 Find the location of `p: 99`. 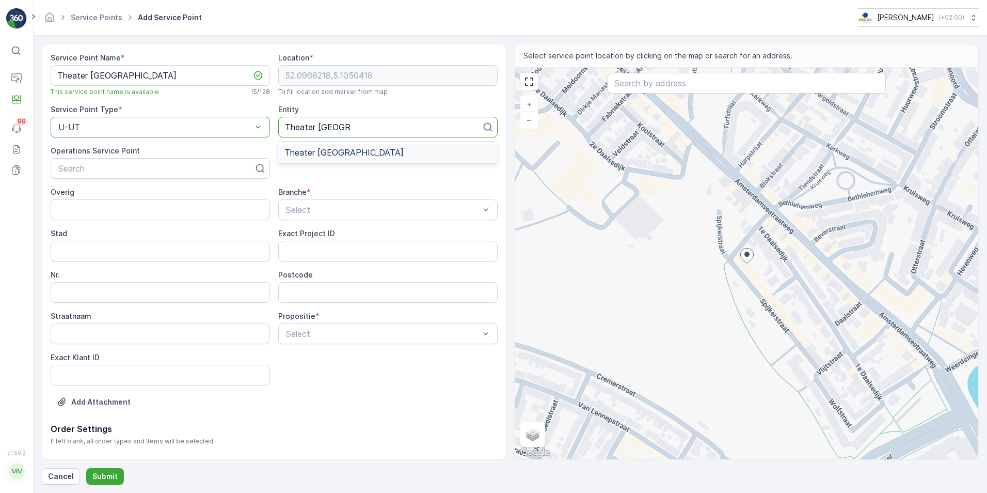

p: 99 is located at coordinates (22, 121).